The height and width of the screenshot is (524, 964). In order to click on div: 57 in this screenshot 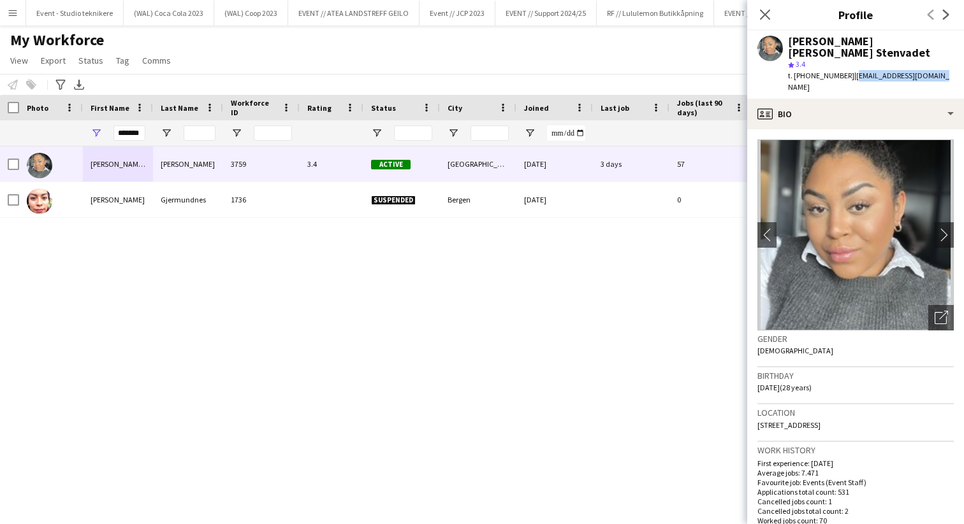, I will do `click(711, 164)`.